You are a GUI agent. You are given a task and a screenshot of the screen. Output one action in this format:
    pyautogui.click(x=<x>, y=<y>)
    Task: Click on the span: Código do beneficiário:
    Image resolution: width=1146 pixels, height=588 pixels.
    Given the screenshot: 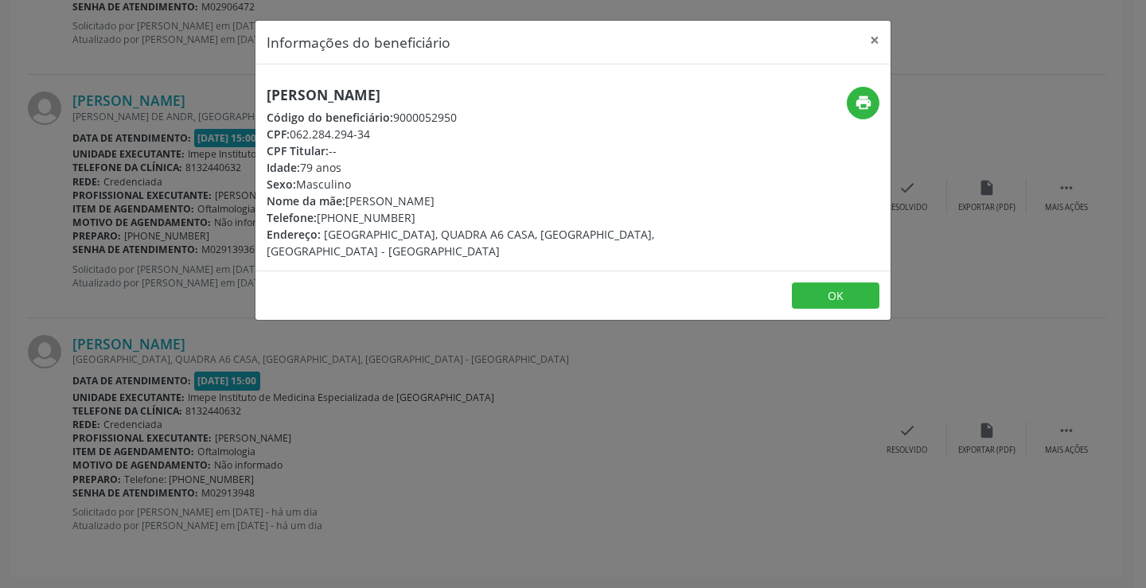 What is the action you would take?
    pyautogui.click(x=329, y=117)
    